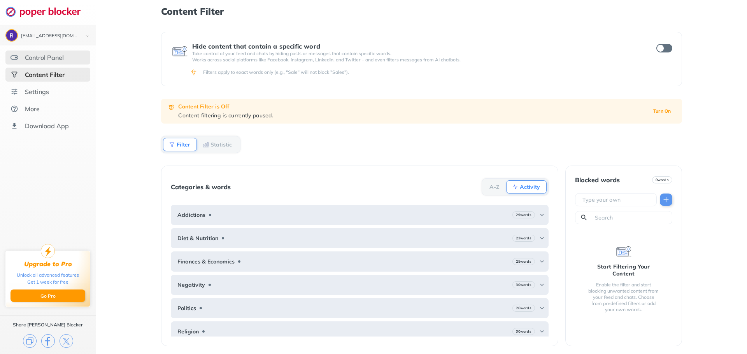  Describe the element at coordinates (206, 262) in the screenshot. I see `b: Finances & Economics` at that location.